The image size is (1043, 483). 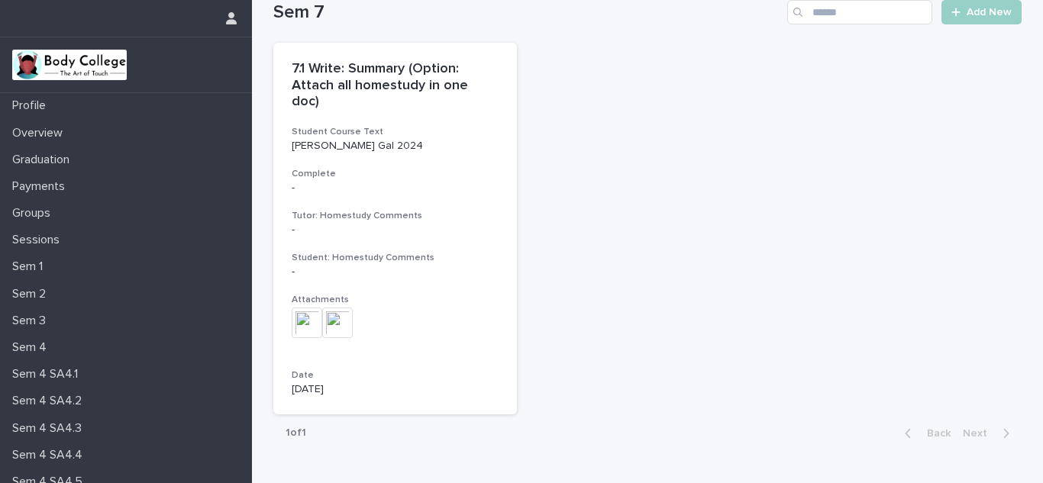 I want to click on p: Sem 4, so click(x=32, y=347).